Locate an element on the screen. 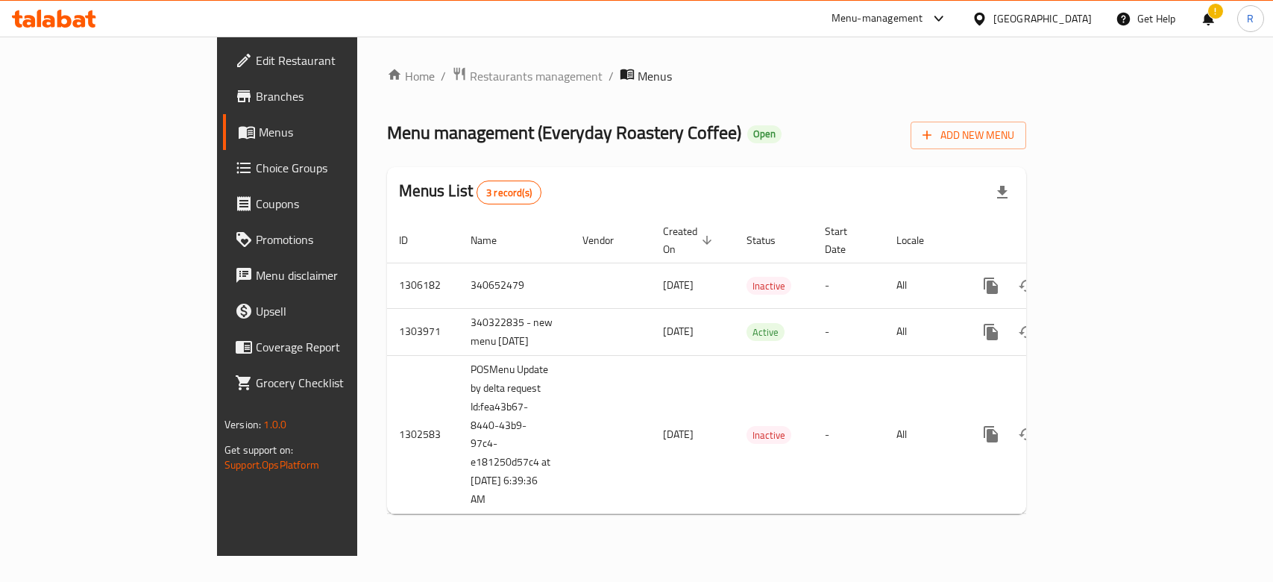 Image resolution: width=1273 pixels, height=582 pixels. table: enhanced table is located at coordinates (758, 366).